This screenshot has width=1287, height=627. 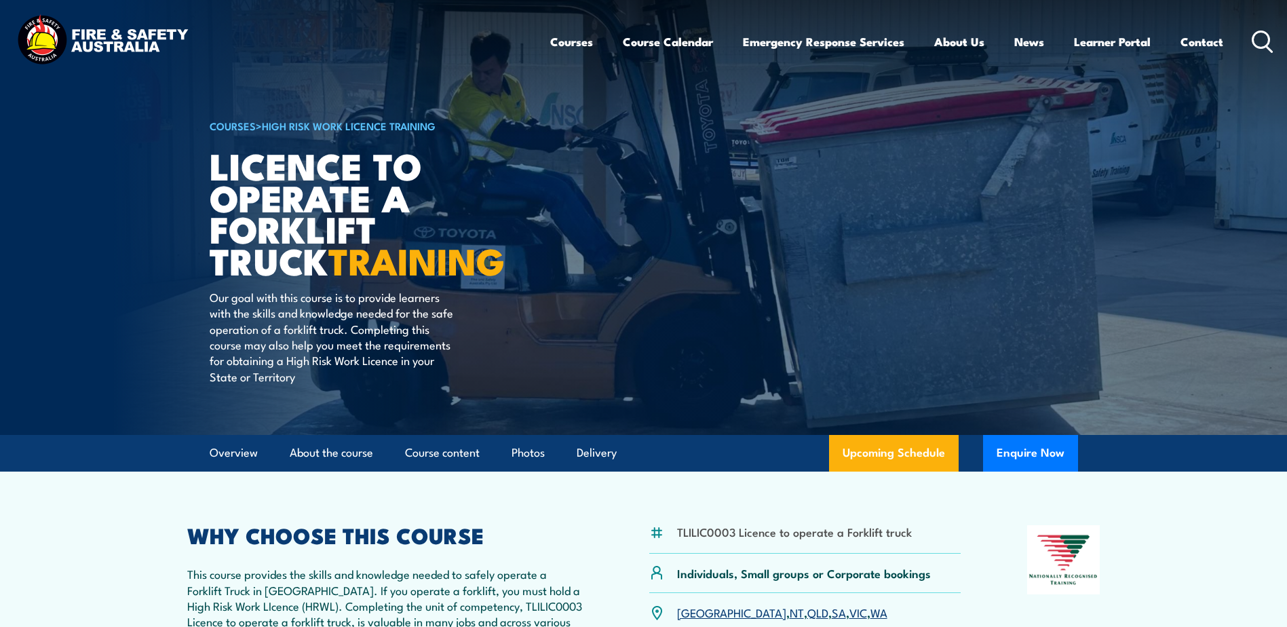 What do you see at coordinates (795, 531) in the screenshot?
I see `li: TLILIC0003 Licence to operate a Forklift truck` at bounding box center [795, 531].